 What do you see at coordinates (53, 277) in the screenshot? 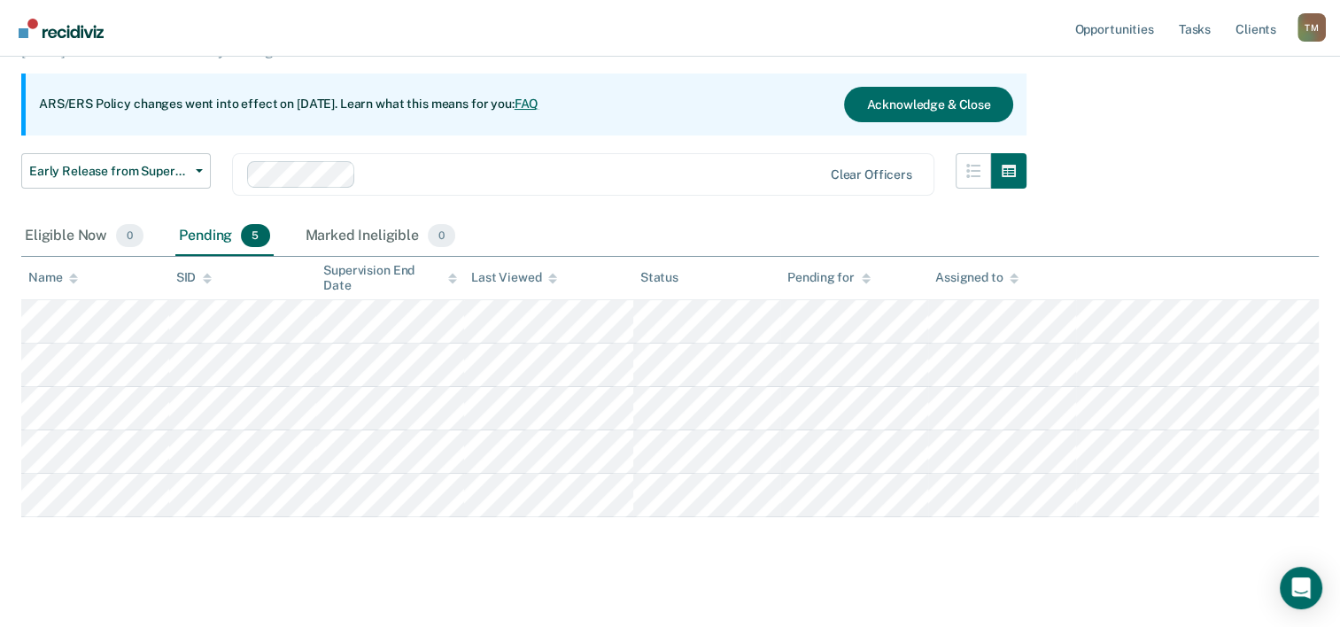
I see `div: Name` at bounding box center [53, 277].